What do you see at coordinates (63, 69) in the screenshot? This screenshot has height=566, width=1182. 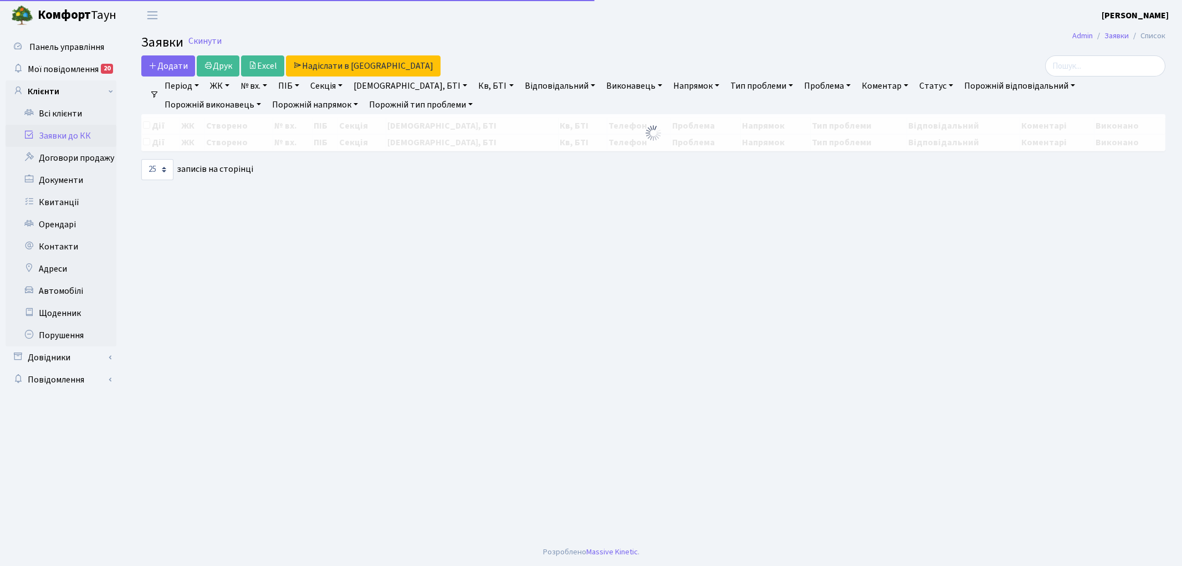 I see `span: Мої повідомлення` at bounding box center [63, 69].